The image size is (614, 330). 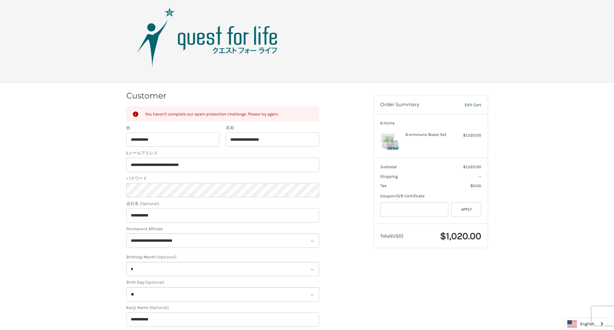 What do you see at coordinates (383, 185) in the screenshot?
I see `span: Tax` at bounding box center [383, 185].